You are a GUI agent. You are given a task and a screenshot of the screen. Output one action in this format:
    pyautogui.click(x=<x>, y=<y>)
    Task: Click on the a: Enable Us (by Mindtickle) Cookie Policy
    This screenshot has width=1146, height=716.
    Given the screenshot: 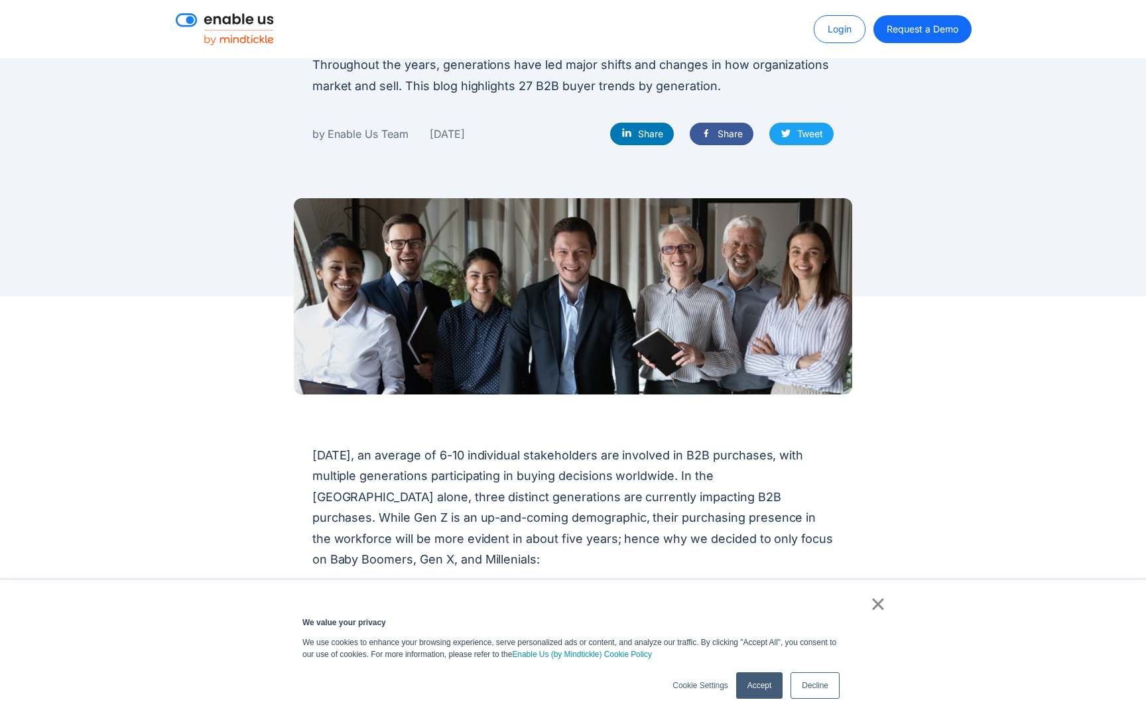 What is the action you would take?
    pyautogui.click(x=581, y=654)
    